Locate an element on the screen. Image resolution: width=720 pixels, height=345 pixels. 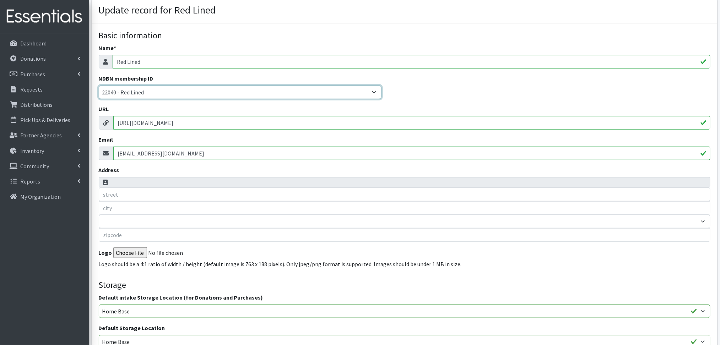
p: Dashboard is located at coordinates (33, 43).